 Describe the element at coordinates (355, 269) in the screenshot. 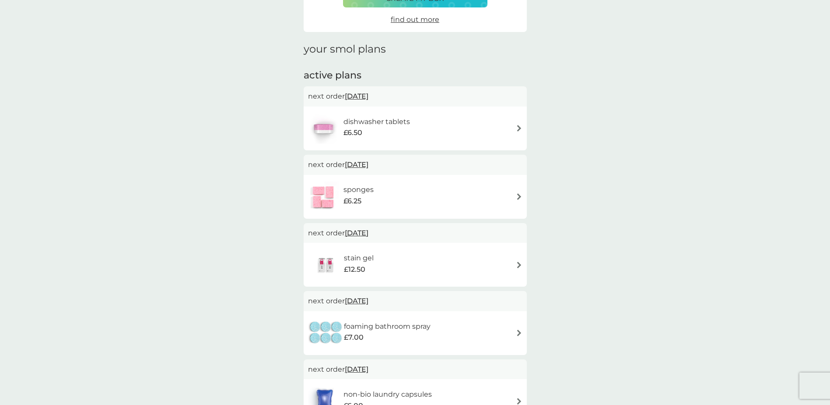

I see `span: £12.50` at that location.